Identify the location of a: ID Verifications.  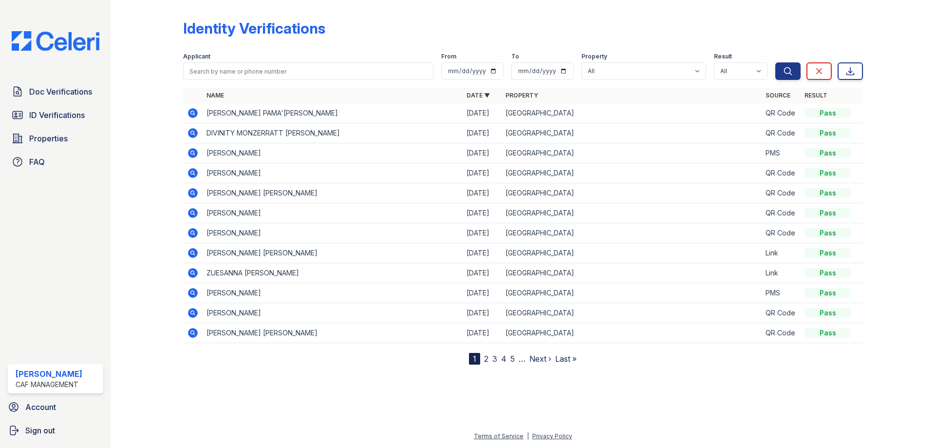
(56, 115).